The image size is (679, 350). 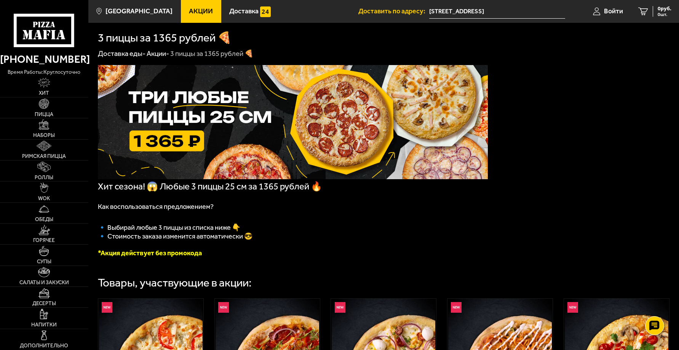 What do you see at coordinates (210, 186) in the screenshot?
I see `span: Хит сезона! 😱 Любые 3 пиццы 25 см за 1365 рублей 🔥` at bounding box center [210, 186].